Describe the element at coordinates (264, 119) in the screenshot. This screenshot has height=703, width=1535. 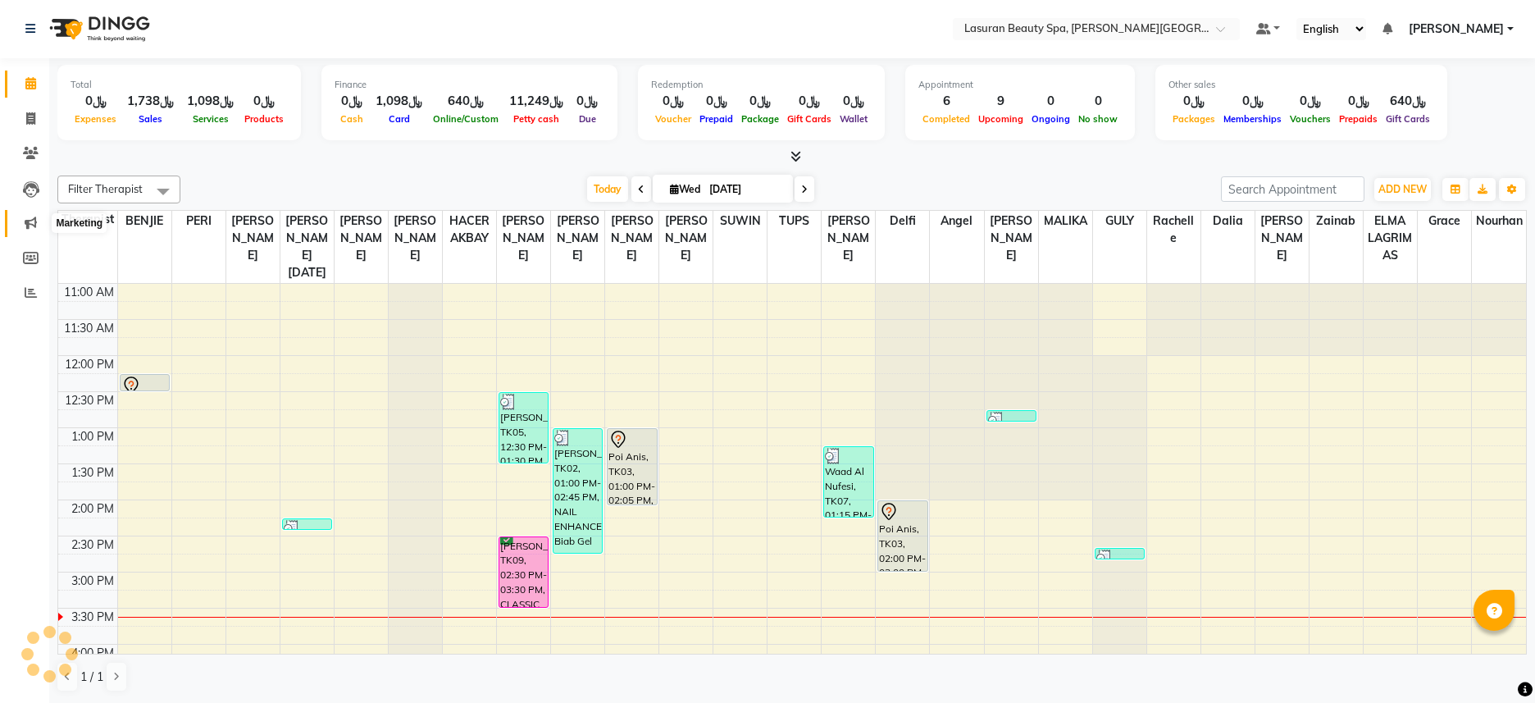
I see `span: Products` at that location.